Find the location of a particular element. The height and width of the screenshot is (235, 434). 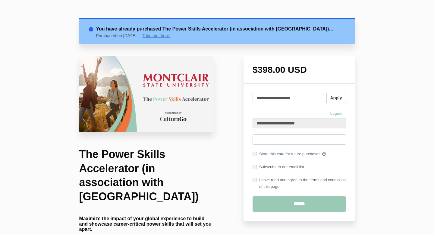

h1: $398.00 USD is located at coordinates (299, 70).